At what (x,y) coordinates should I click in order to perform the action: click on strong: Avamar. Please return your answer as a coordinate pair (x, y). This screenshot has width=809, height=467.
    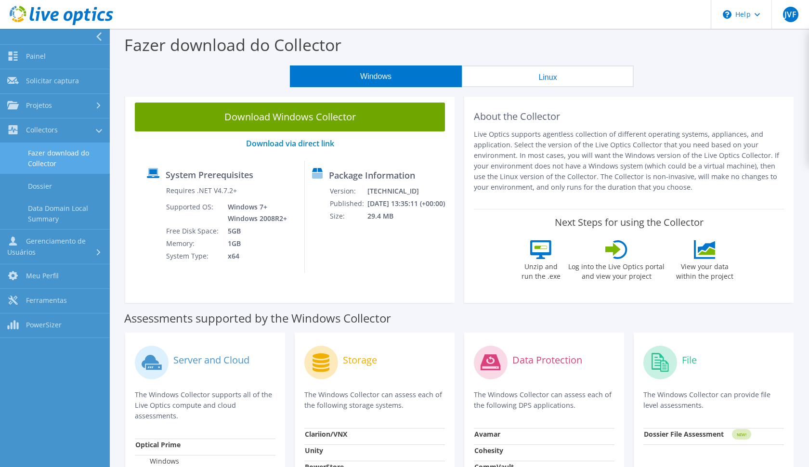
    Looking at the image, I should click on (487, 434).